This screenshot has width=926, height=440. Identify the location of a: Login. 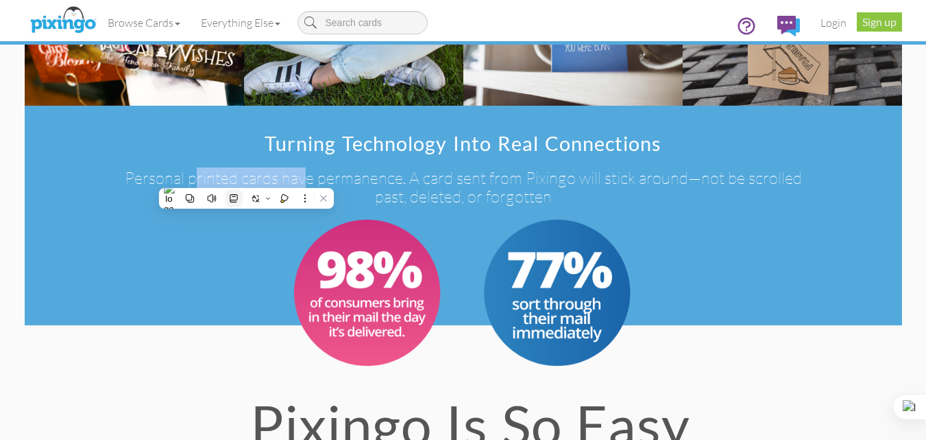
(834, 23).